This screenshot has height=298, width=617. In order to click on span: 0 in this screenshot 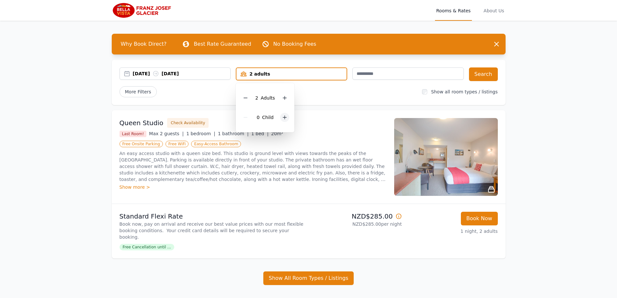, I will do `click(258, 117)`.